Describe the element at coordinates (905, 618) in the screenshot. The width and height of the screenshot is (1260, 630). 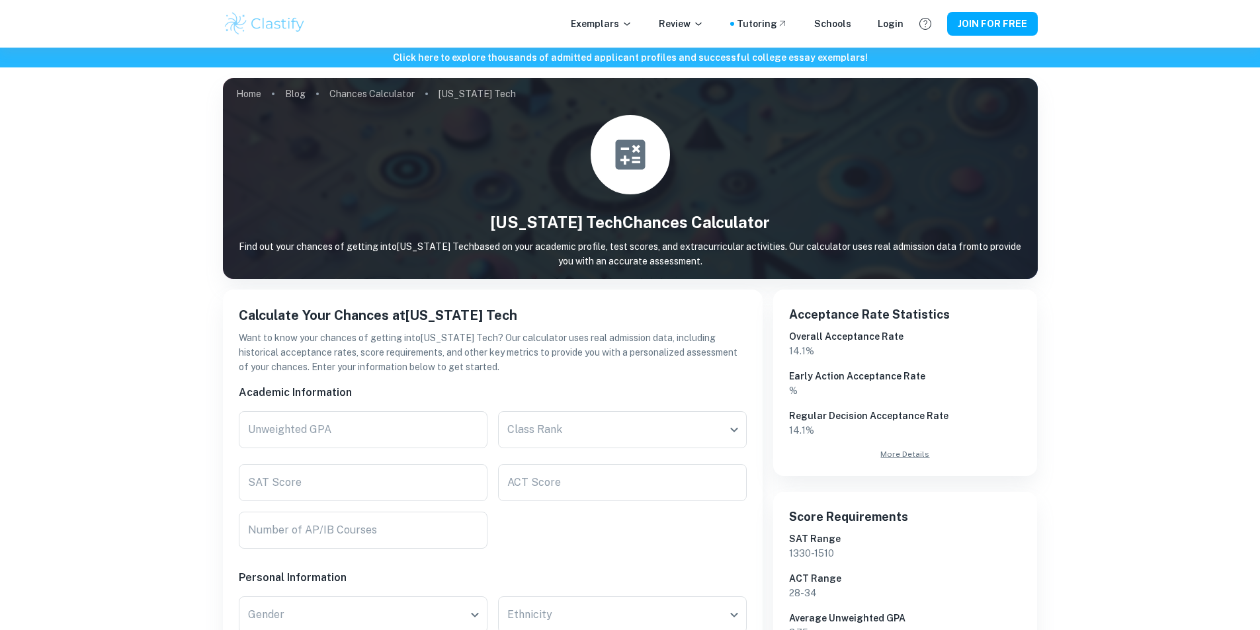
I see `h6: Average Unweighted GPA` at that location.